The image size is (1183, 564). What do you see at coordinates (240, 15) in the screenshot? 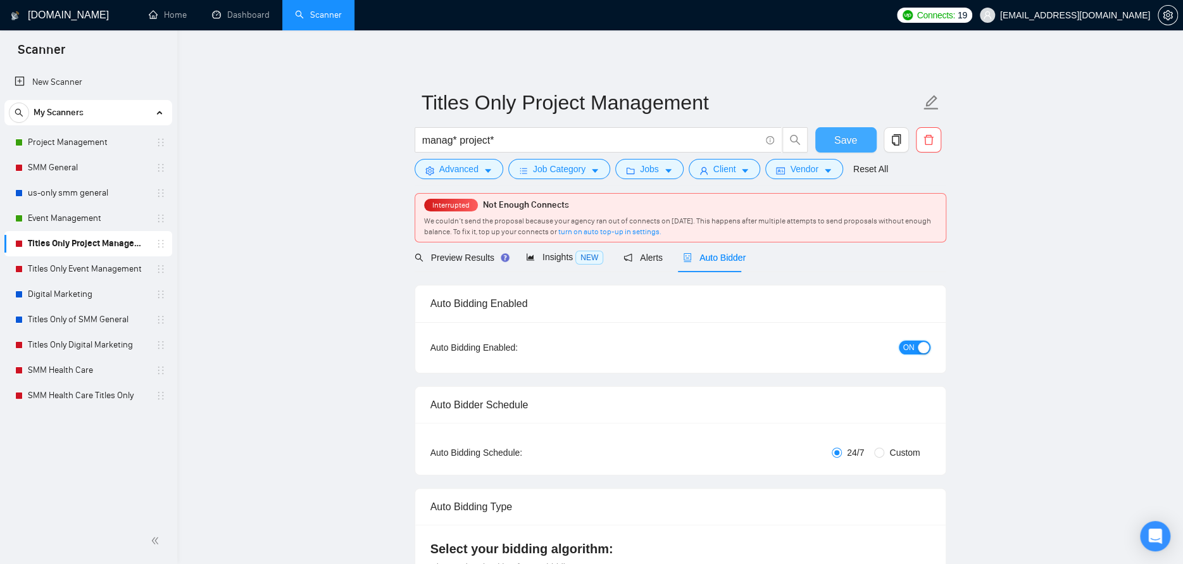
I see `a: dashboardDashboard` at bounding box center [240, 15].